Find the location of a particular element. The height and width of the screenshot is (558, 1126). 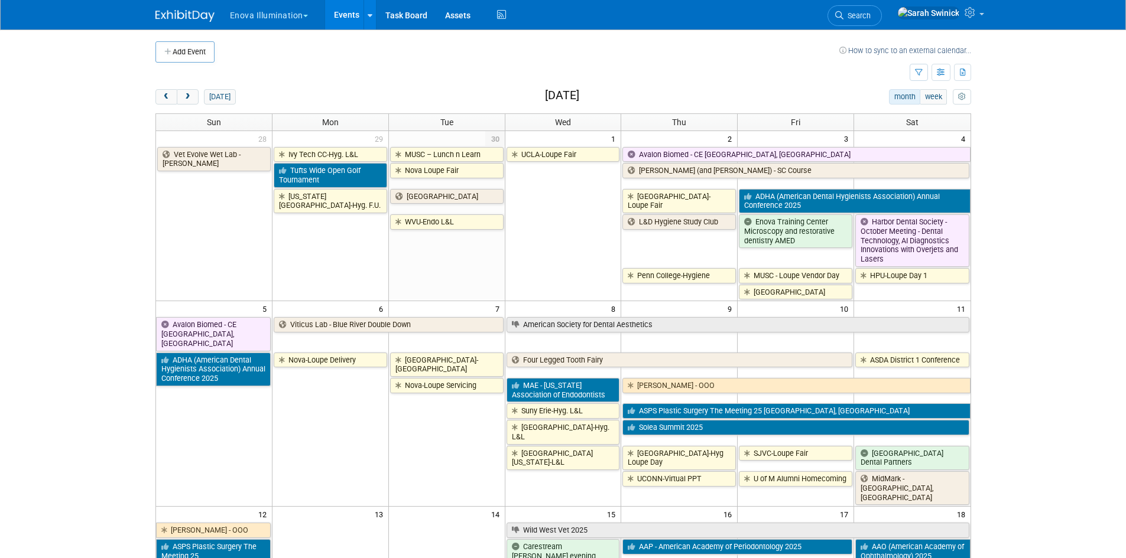

span: Thu is located at coordinates (679, 122).